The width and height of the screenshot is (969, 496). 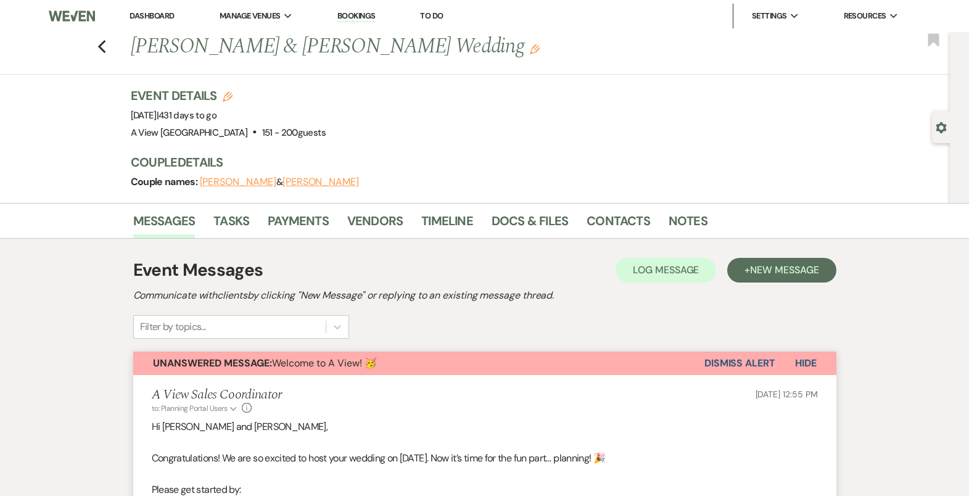 What do you see at coordinates (164, 225) in the screenshot?
I see `a: Messages` at bounding box center [164, 225].